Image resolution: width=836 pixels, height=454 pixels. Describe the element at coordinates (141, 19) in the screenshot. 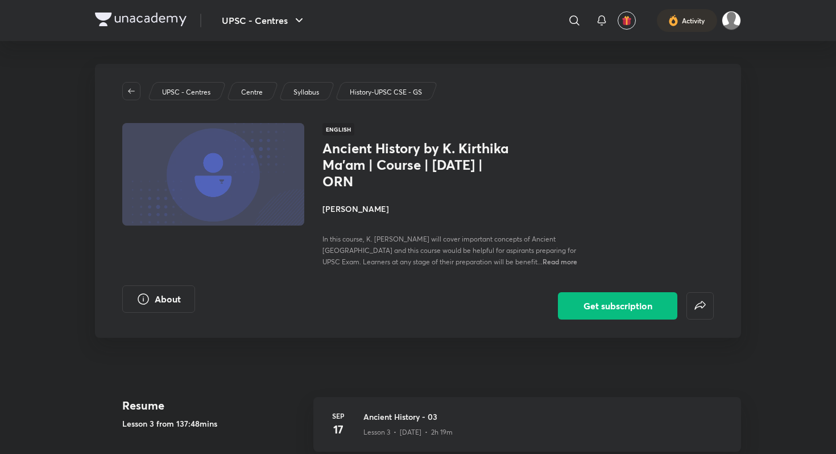

I see `img: Company Logo` at that location.